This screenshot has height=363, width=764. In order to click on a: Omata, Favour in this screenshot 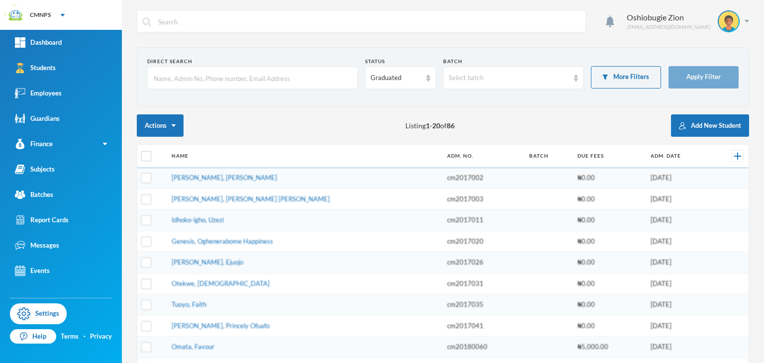, I will do `click(193, 347)`.